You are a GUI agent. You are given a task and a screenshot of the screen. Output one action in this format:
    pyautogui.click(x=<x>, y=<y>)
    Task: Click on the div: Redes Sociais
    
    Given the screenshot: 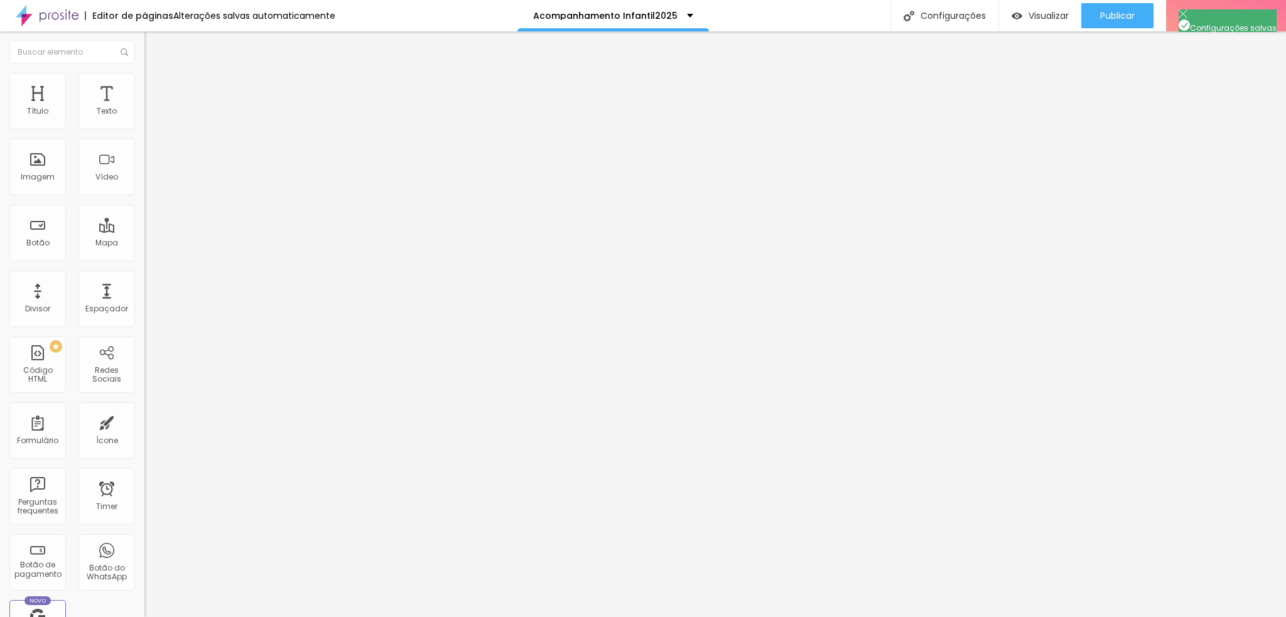 What is the action you would take?
    pyautogui.click(x=106, y=375)
    